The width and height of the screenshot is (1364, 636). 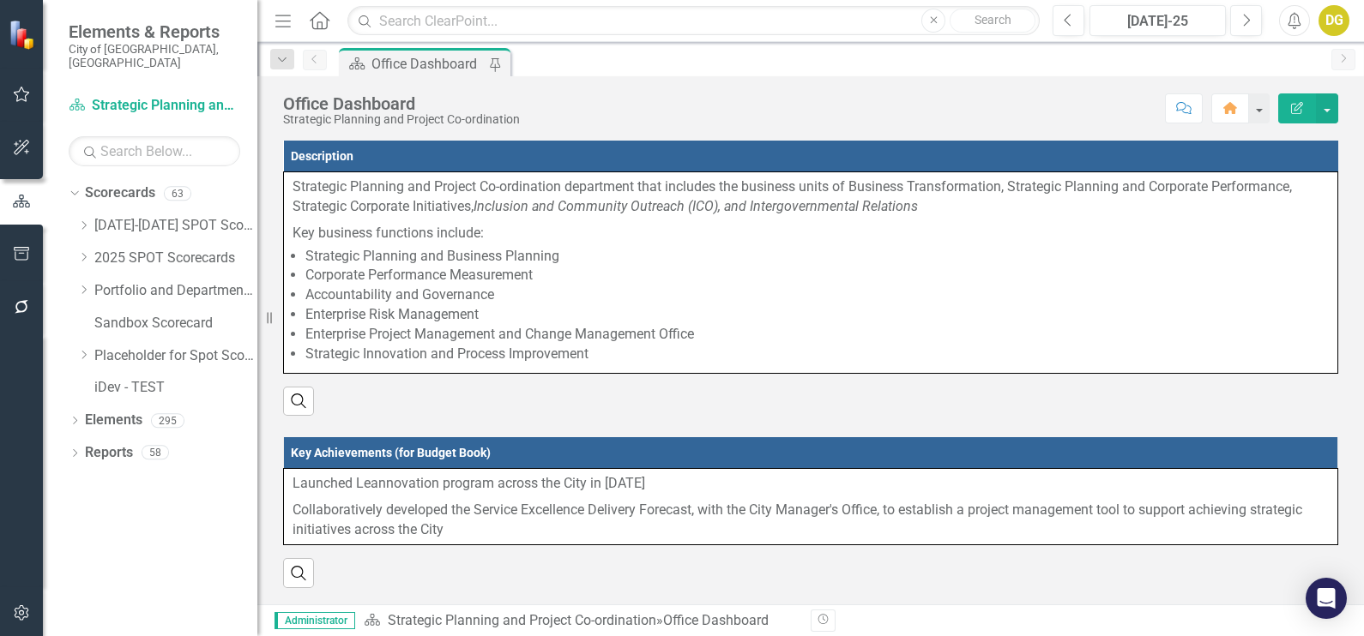 What do you see at coordinates (176, 323) in the screenshot?
I see `a: Sandbox Scorecard` at bounding box center [176, 323].